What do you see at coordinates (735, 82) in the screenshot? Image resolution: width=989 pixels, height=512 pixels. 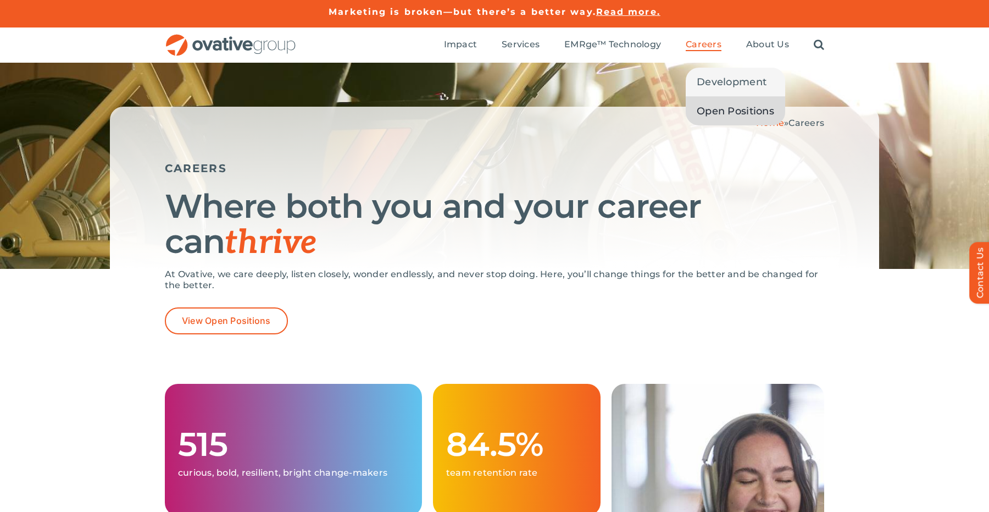 I see `a: Development` at bounding box center [735, 82].